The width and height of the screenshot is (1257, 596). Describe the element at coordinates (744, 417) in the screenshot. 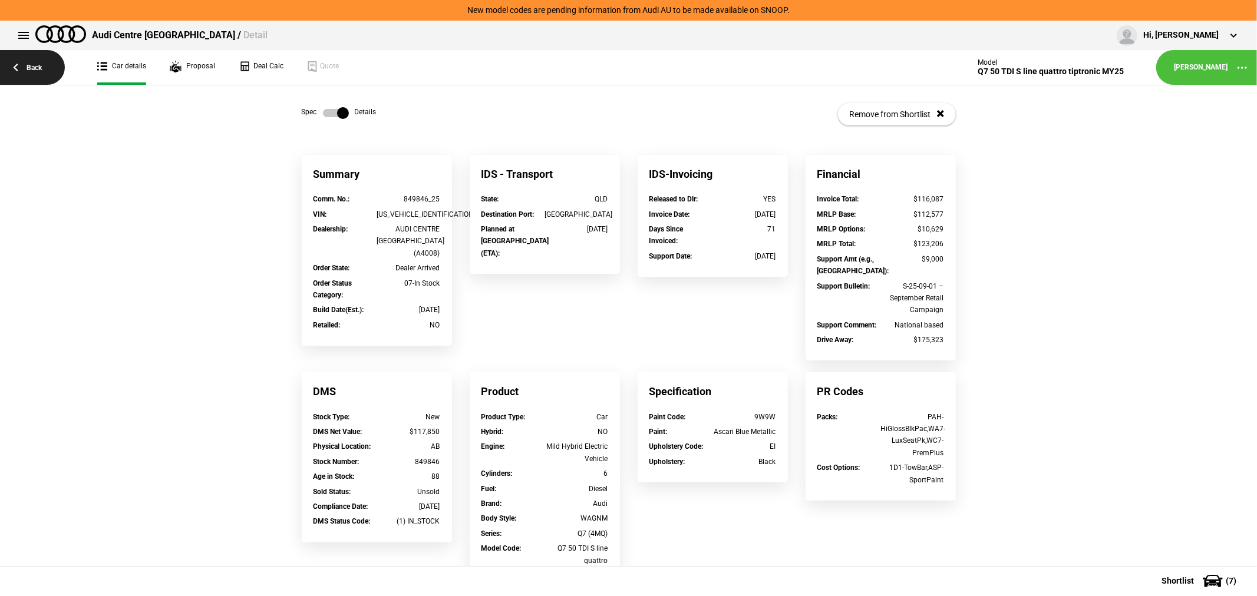

I see `div: 9W9W` at that location.